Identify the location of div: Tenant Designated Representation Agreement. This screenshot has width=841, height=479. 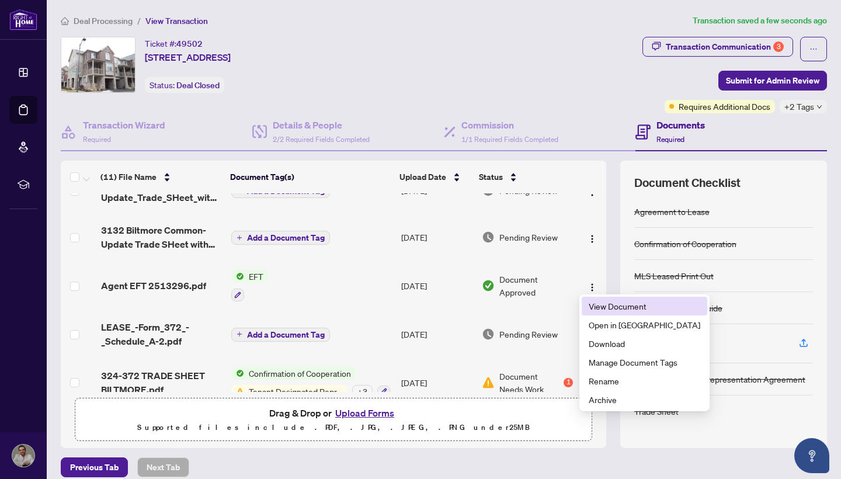
(720, 379).